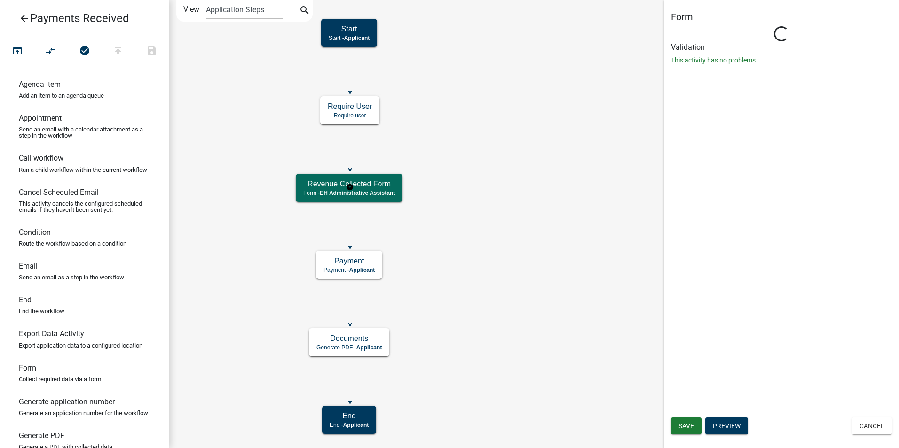  Describe the element at coordinates (85, 53) in the screenshot. I see `div: Workflow actions` at that location.